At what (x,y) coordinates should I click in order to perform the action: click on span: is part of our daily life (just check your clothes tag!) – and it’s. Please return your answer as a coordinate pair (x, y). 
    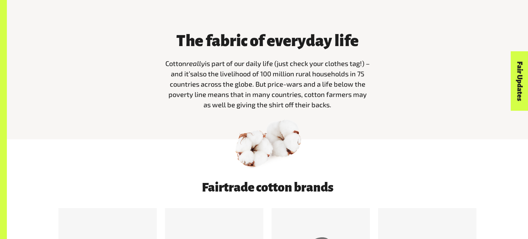
    Looking at the image, I should click on (270, 68).